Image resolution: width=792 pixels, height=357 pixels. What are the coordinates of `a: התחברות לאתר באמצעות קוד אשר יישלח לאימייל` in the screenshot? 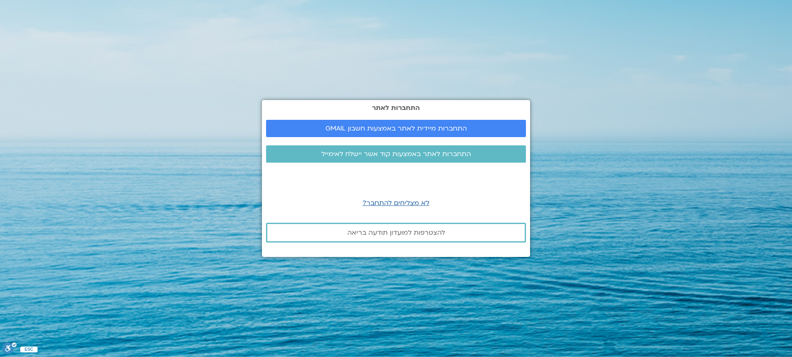 It's located at (396, 154).